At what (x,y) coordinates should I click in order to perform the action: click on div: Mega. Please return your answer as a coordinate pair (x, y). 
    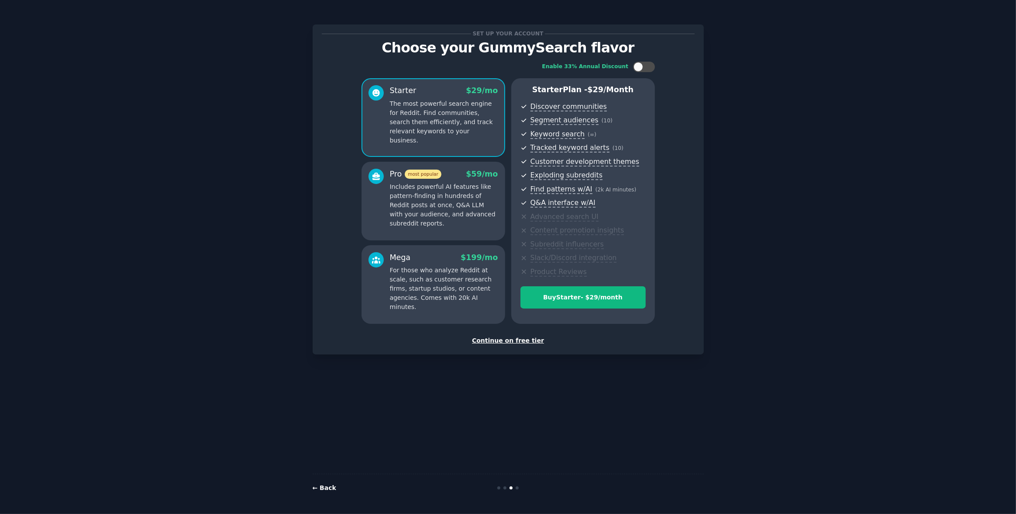
    Looking at the image, I should click on (400, 257).